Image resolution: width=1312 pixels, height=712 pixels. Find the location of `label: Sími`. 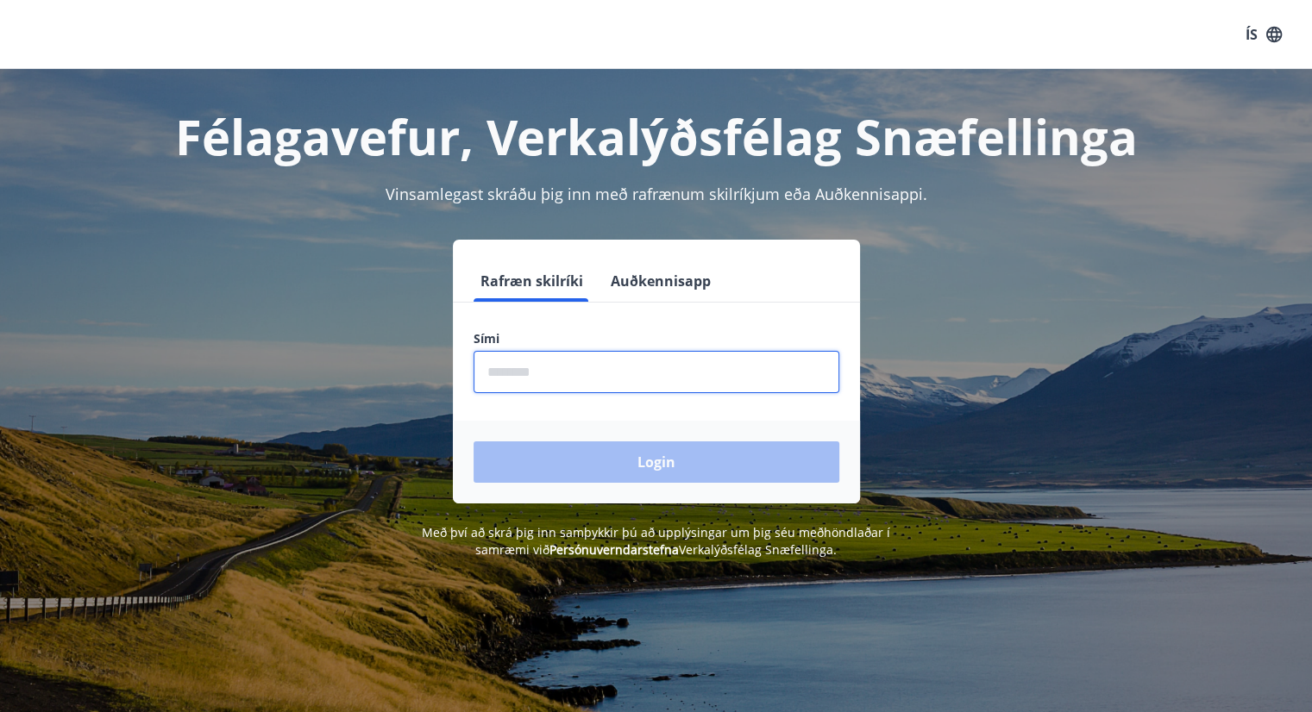

label: Sími is located at coordinates (656, 339).